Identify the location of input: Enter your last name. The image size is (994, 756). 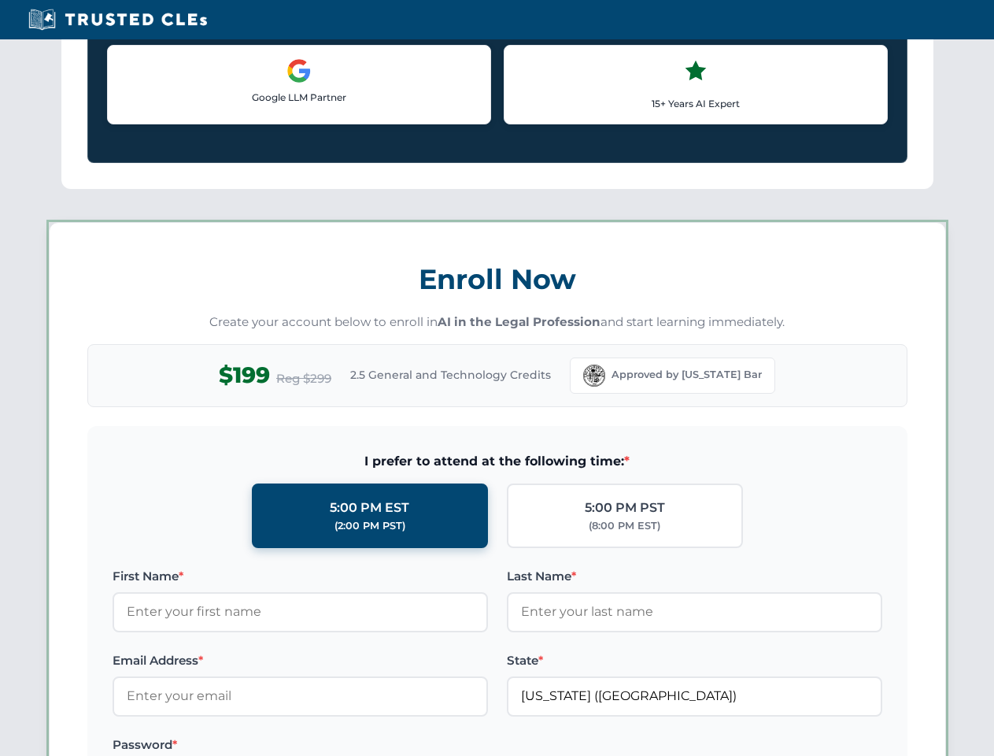
(694, 612).